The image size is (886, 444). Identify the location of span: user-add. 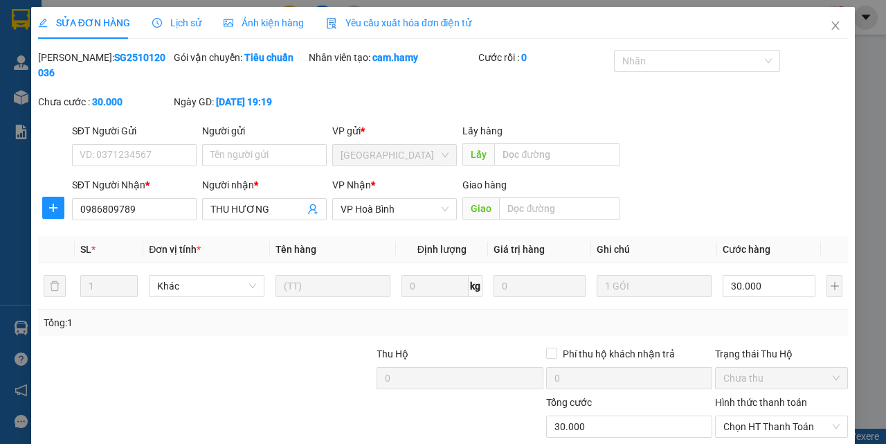
(313, 209).